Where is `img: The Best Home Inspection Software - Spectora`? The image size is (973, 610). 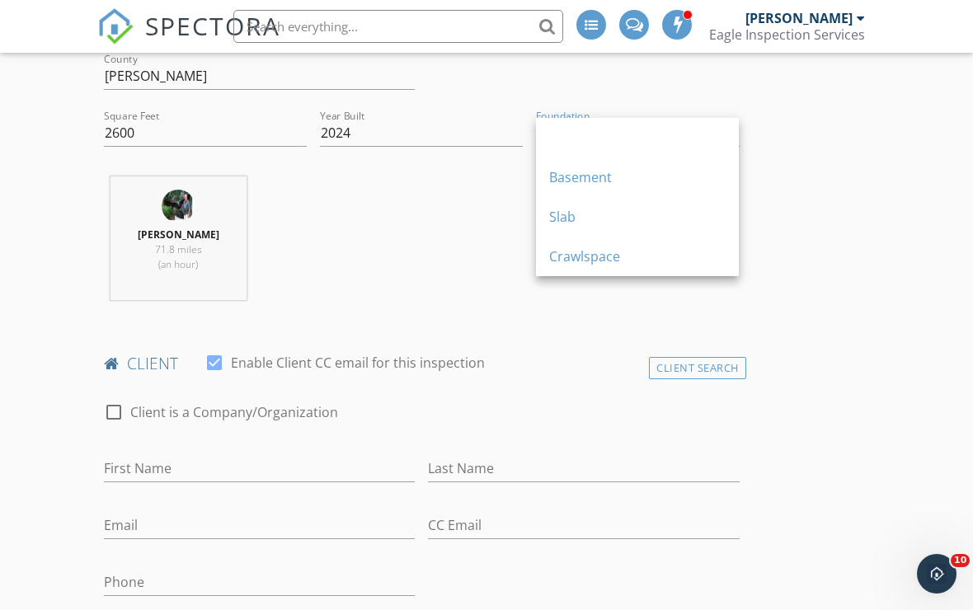 img: The Best Home Inspection Software - Spectora is located at coordinates (115, 26).